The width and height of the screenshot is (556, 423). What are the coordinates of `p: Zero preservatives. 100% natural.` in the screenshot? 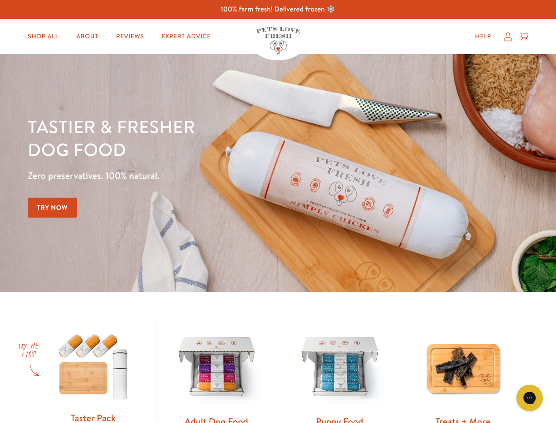 It's located at (195, 176).